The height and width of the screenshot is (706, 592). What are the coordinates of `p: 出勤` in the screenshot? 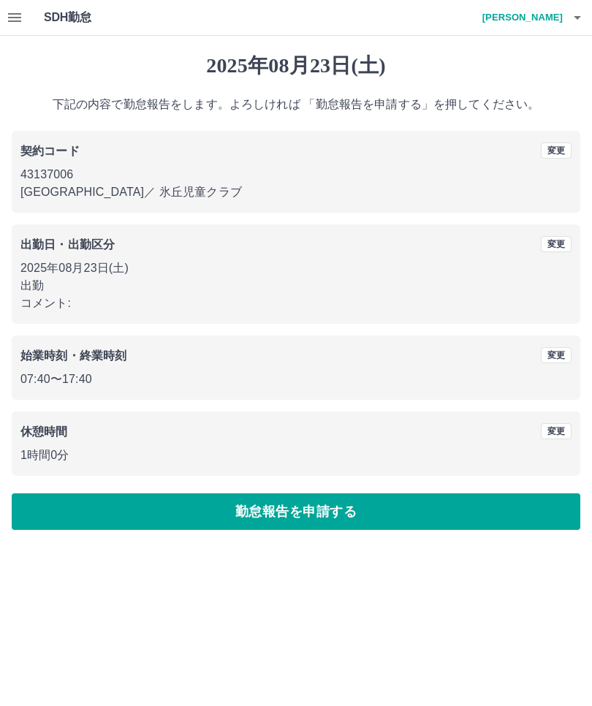 It's located at (296, 286).